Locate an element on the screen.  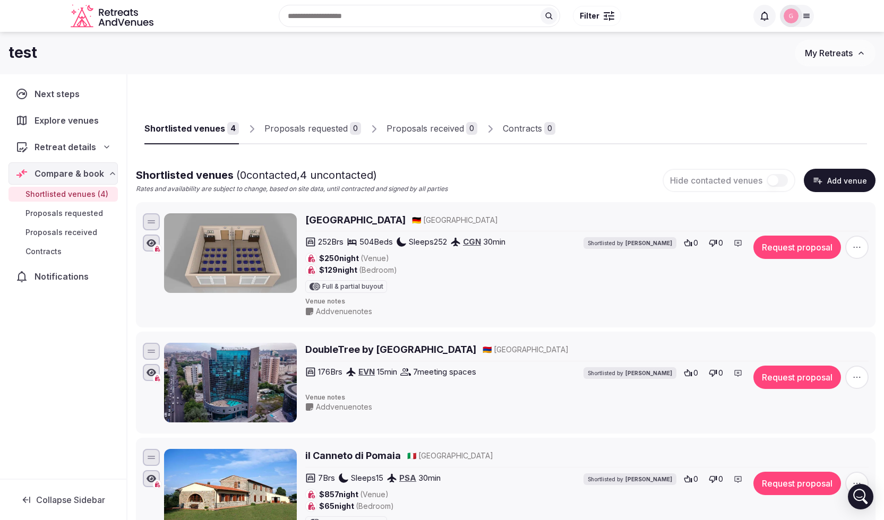
span: ( 0 contacted, 4 uncontacted) is located at coordinates (306, 175).